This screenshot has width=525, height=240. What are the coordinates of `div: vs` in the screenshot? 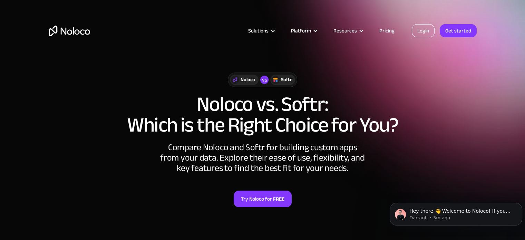 It's located at (264, 80).